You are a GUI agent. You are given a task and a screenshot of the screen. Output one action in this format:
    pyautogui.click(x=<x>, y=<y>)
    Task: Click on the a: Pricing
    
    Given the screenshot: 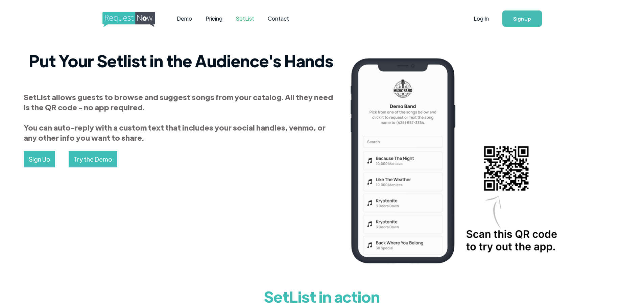 What is the action you would take?
    pyautogui.click(x=214, y=19)
    